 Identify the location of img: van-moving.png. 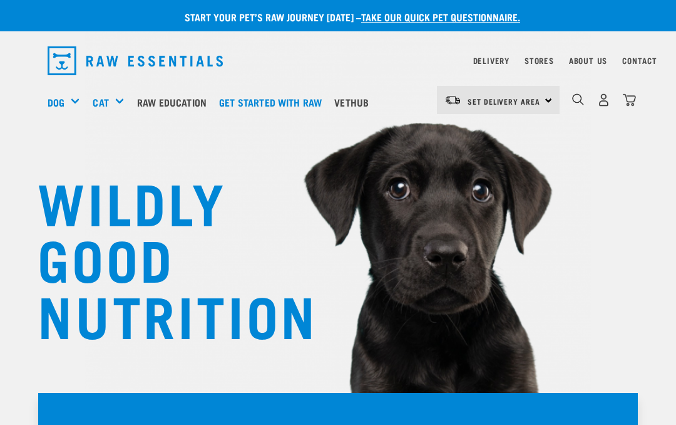
(453, 100).